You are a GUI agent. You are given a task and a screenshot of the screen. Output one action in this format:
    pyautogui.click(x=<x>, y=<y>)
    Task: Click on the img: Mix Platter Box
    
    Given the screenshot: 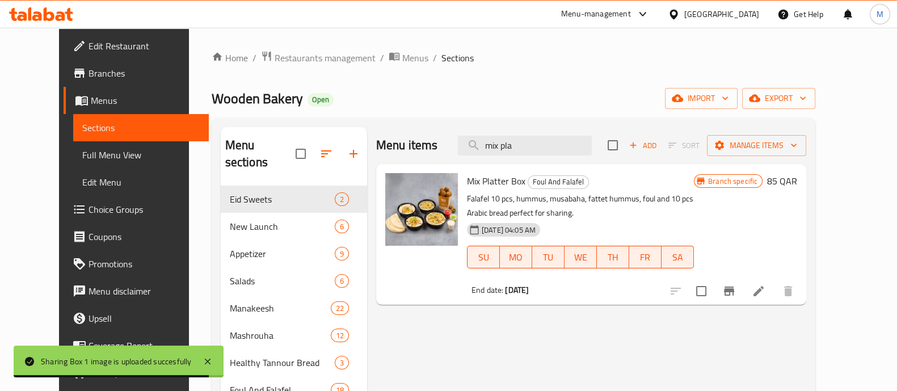 What is the action you would take?
    pyautogui.click(x=421, y=209)
    